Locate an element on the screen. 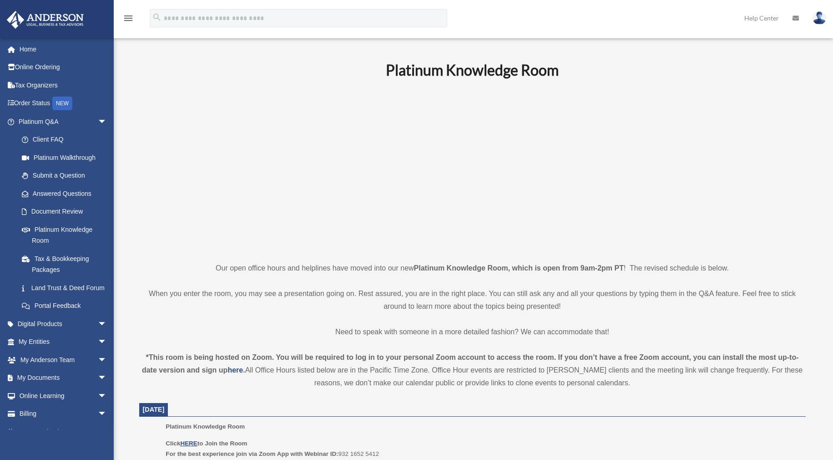  a: Billingarrow_drop_down is located at coordinates (63, 414).